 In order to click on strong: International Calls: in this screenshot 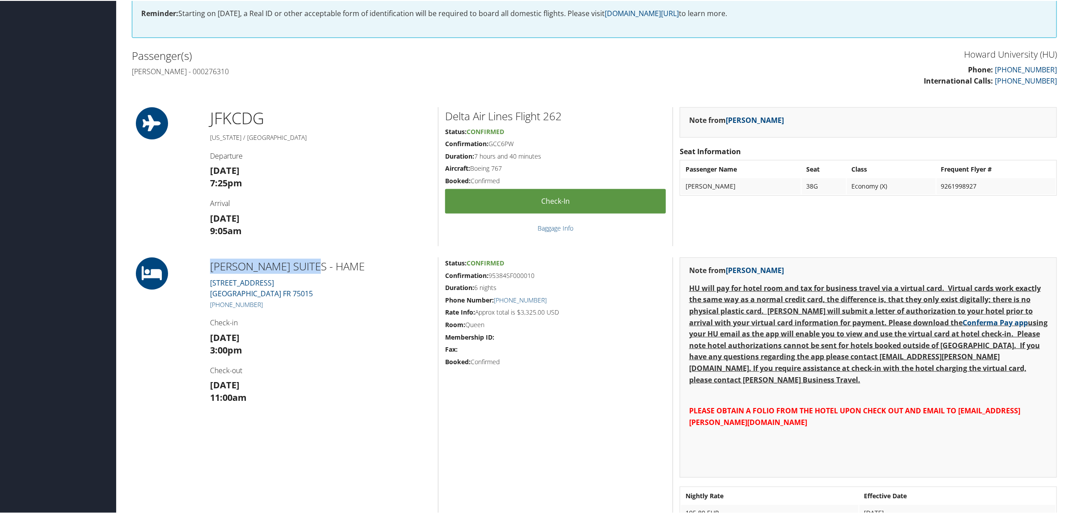, I will do `click(958, 80)`.